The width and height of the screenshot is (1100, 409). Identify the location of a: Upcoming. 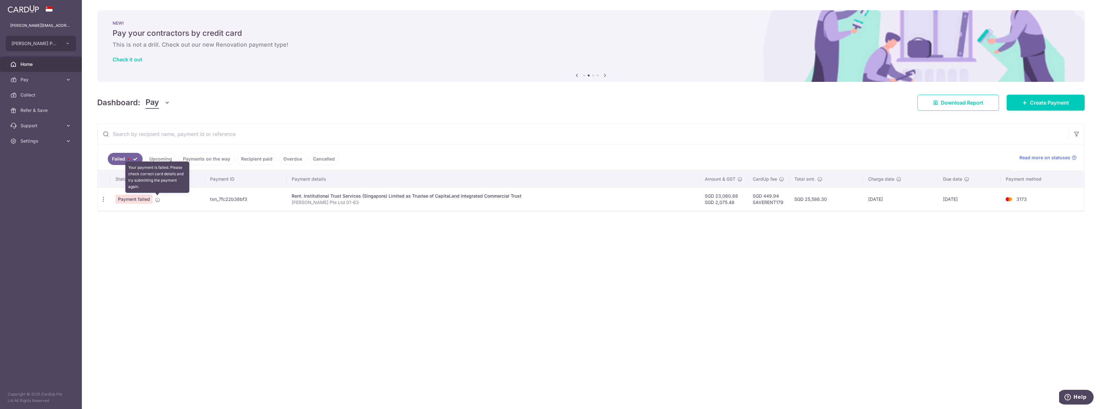
(161, 159).